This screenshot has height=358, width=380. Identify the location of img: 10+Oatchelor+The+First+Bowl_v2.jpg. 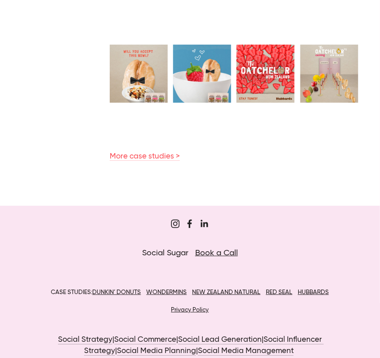
(139, 73).